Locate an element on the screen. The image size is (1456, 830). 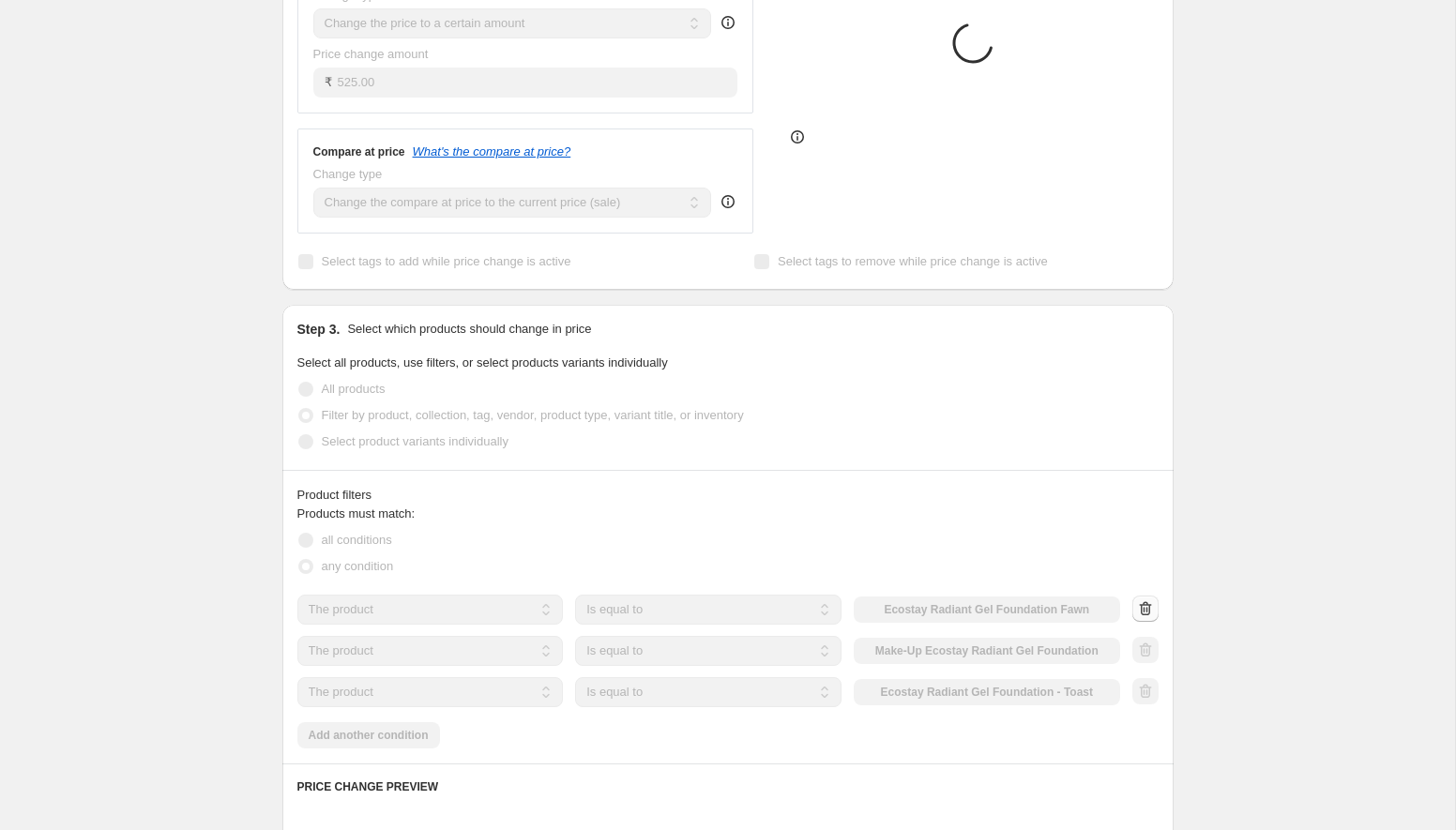
span: any condition is located at coordinates (358, 565).